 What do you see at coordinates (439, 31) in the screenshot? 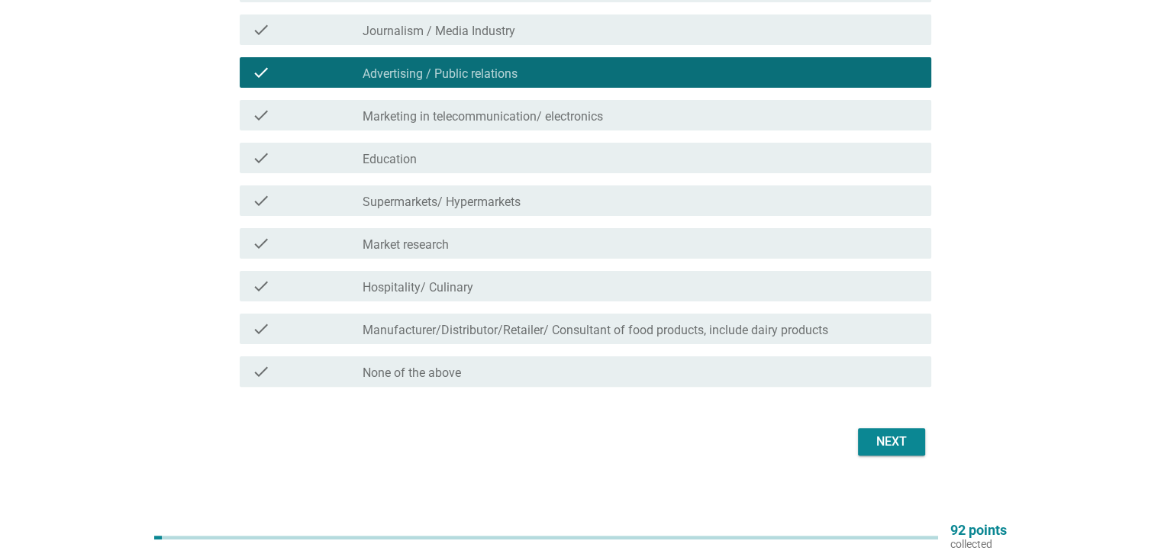
I see `label: Journalism / Media Industry` at bounding box center [439, 31].